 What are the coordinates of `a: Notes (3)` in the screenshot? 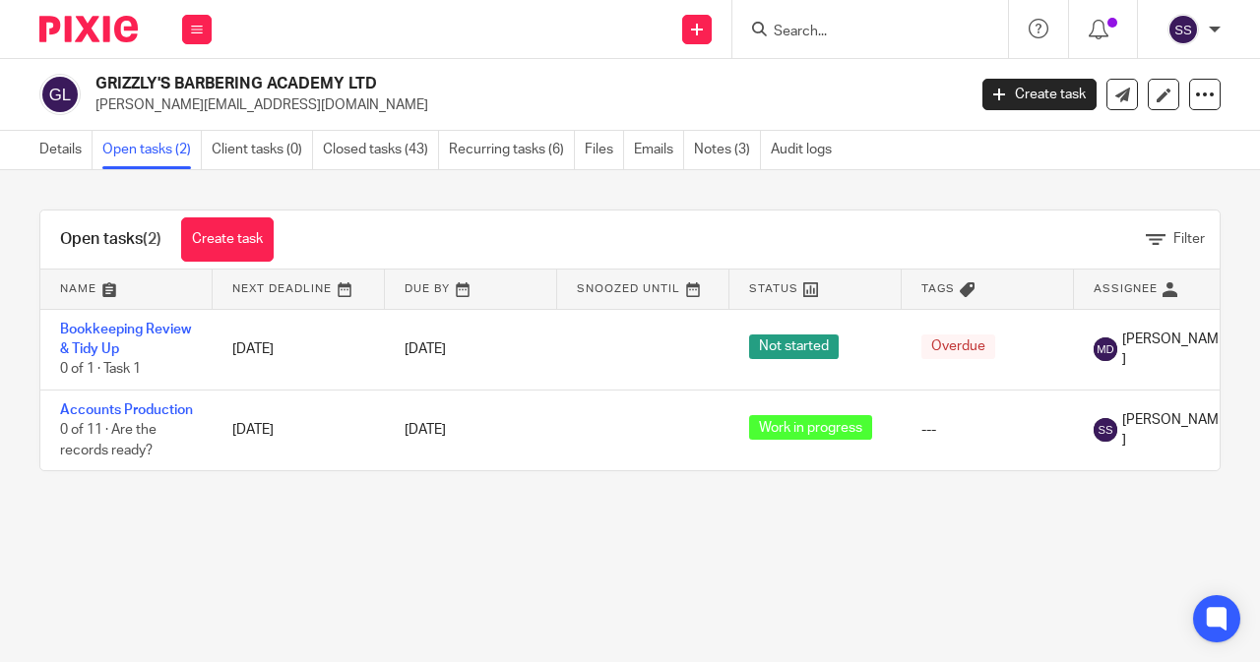 It's located at (727, 150).